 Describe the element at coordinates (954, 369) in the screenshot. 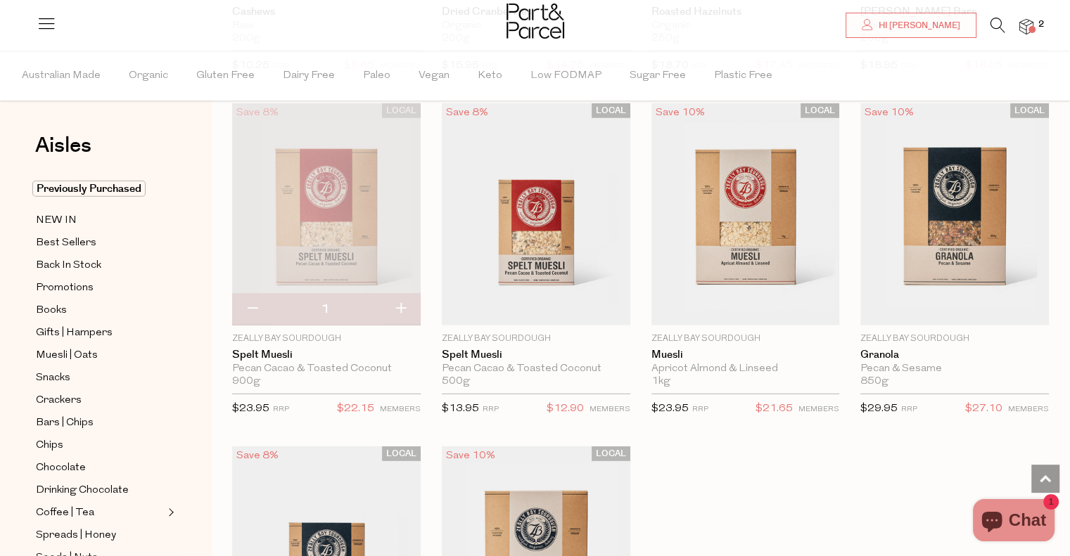

I see `div: Pecan & Sesame` at that location.